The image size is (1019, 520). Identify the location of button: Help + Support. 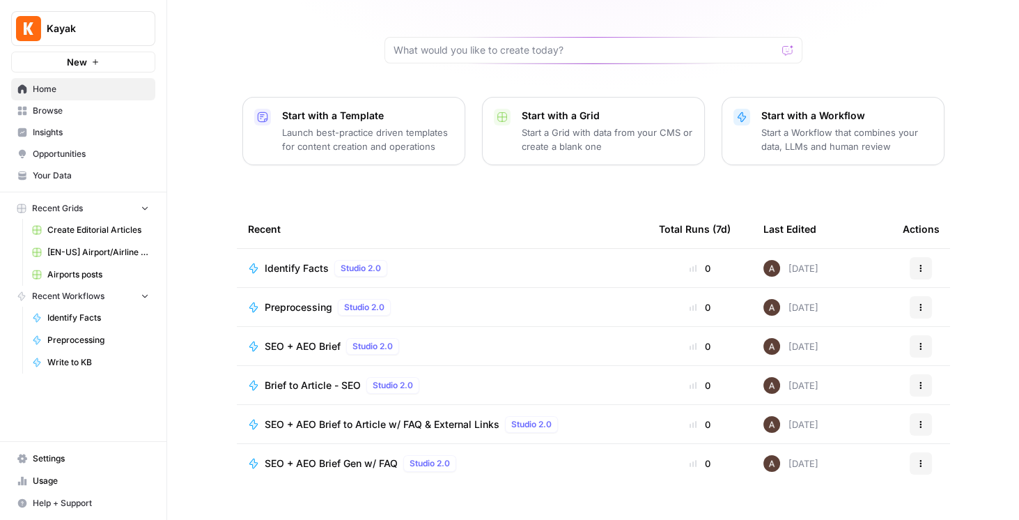
(83, 503).